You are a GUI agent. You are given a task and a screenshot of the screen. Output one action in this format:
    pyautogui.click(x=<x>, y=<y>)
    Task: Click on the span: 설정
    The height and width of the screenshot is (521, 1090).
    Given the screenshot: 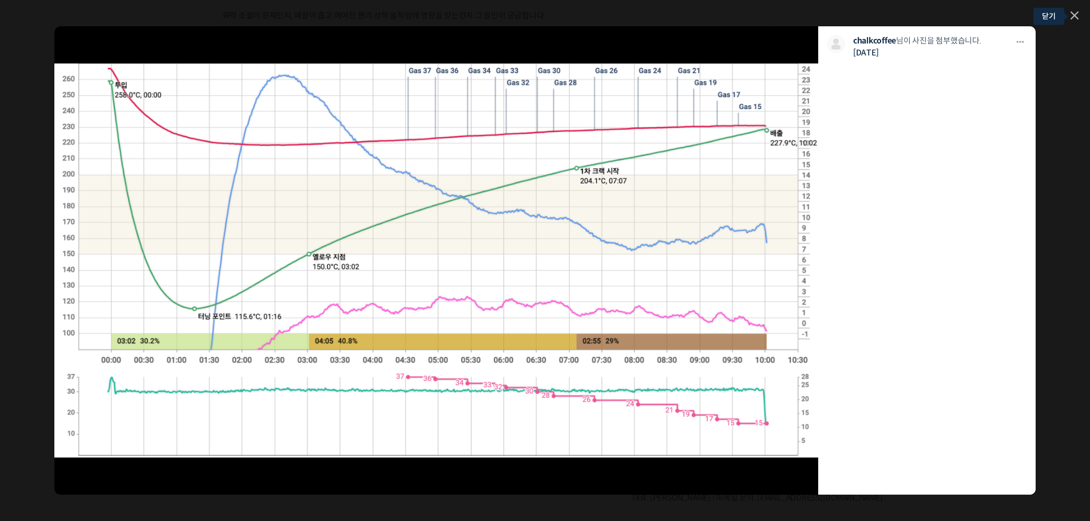 What is the action you would take?
    pyautogui.click(x=184, y=385)
    